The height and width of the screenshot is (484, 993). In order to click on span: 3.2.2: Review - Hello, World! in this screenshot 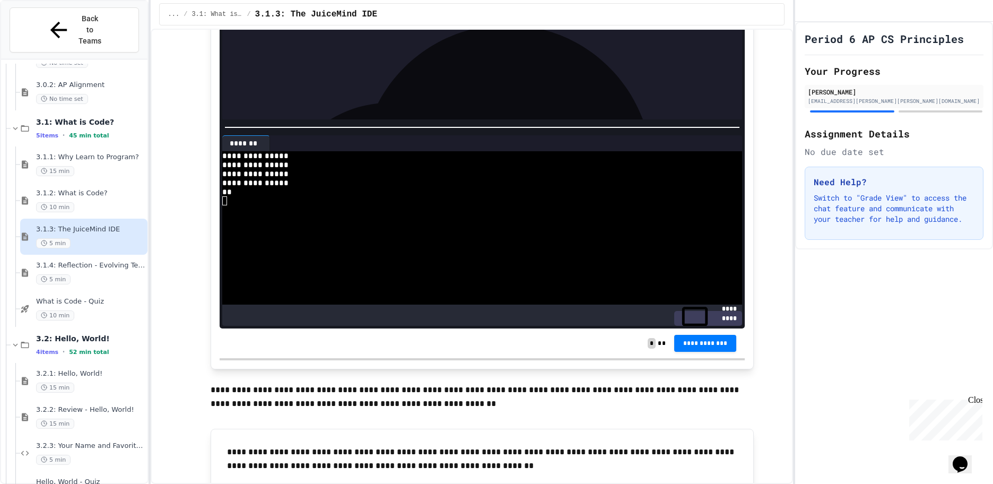, I will do `click(91, 409)`.